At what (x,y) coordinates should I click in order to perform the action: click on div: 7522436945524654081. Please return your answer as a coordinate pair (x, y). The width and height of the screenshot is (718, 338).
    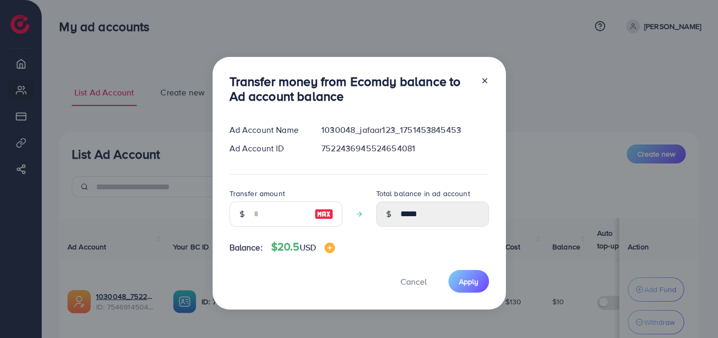
    Looking at the image, I should click on (405, 148).